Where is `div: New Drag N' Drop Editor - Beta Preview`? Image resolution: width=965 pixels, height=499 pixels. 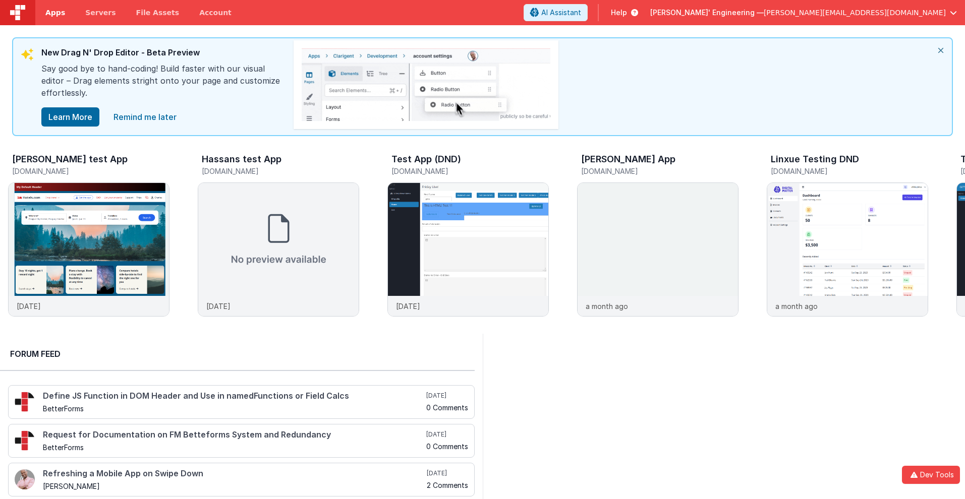
div: New Drag N' Drop Editor - Beta Preview is located at coordinates (162, 54).